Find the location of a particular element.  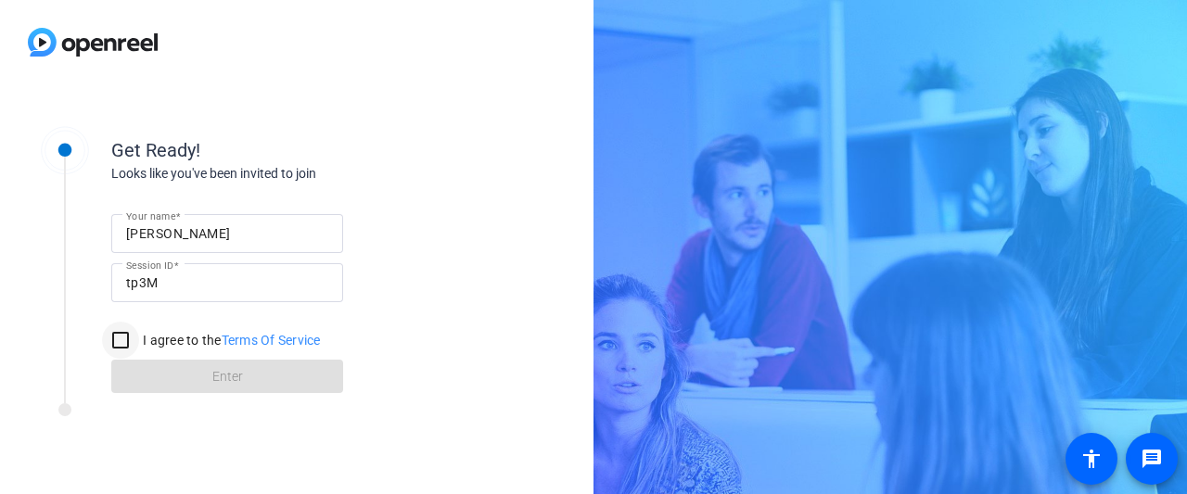

mat-label: Session ID is located at coordinates (149, 265).